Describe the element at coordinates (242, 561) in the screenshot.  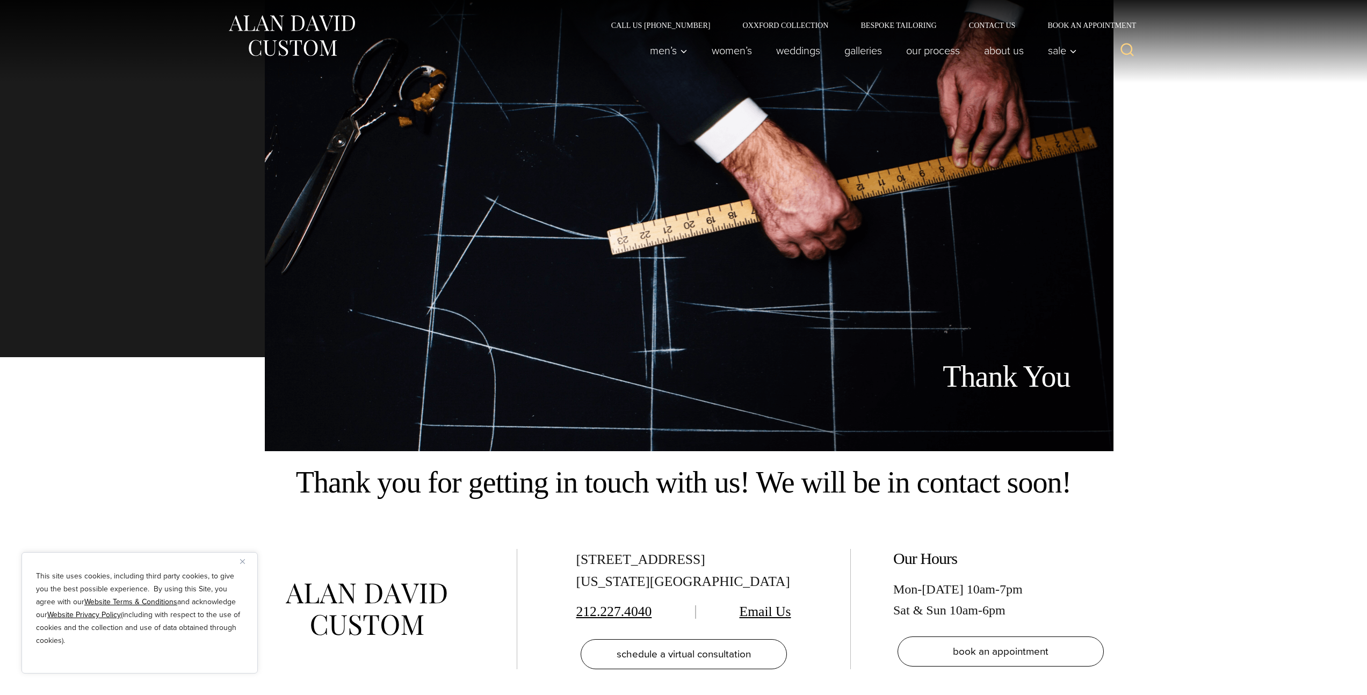
I see `img: Close` at that location.